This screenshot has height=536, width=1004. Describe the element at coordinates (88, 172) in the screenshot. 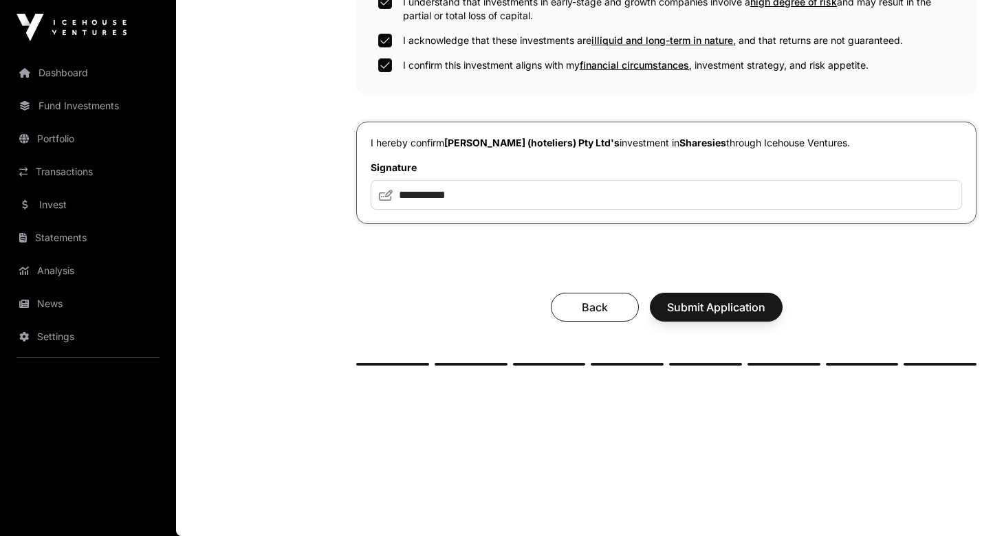

I see `a: Transactions` at that location.